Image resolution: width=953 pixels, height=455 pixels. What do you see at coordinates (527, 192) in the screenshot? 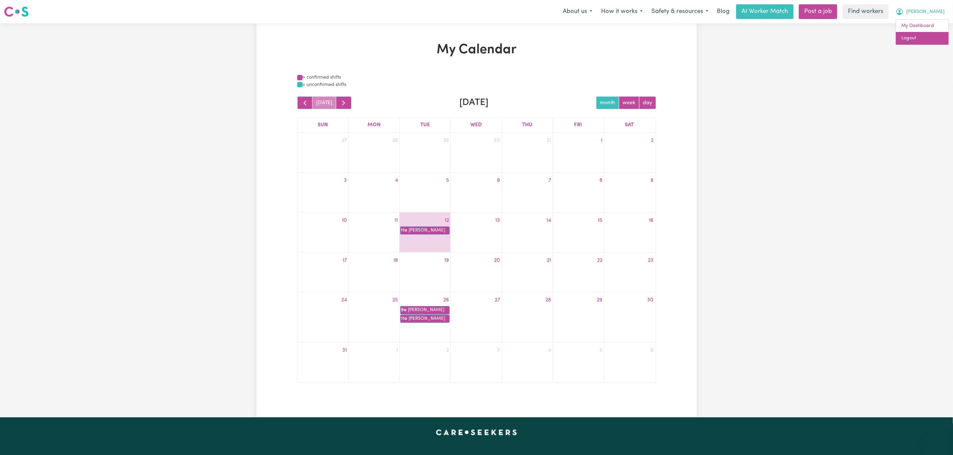
I see `td: August 7, 2025` at bounding box center [527, 192].